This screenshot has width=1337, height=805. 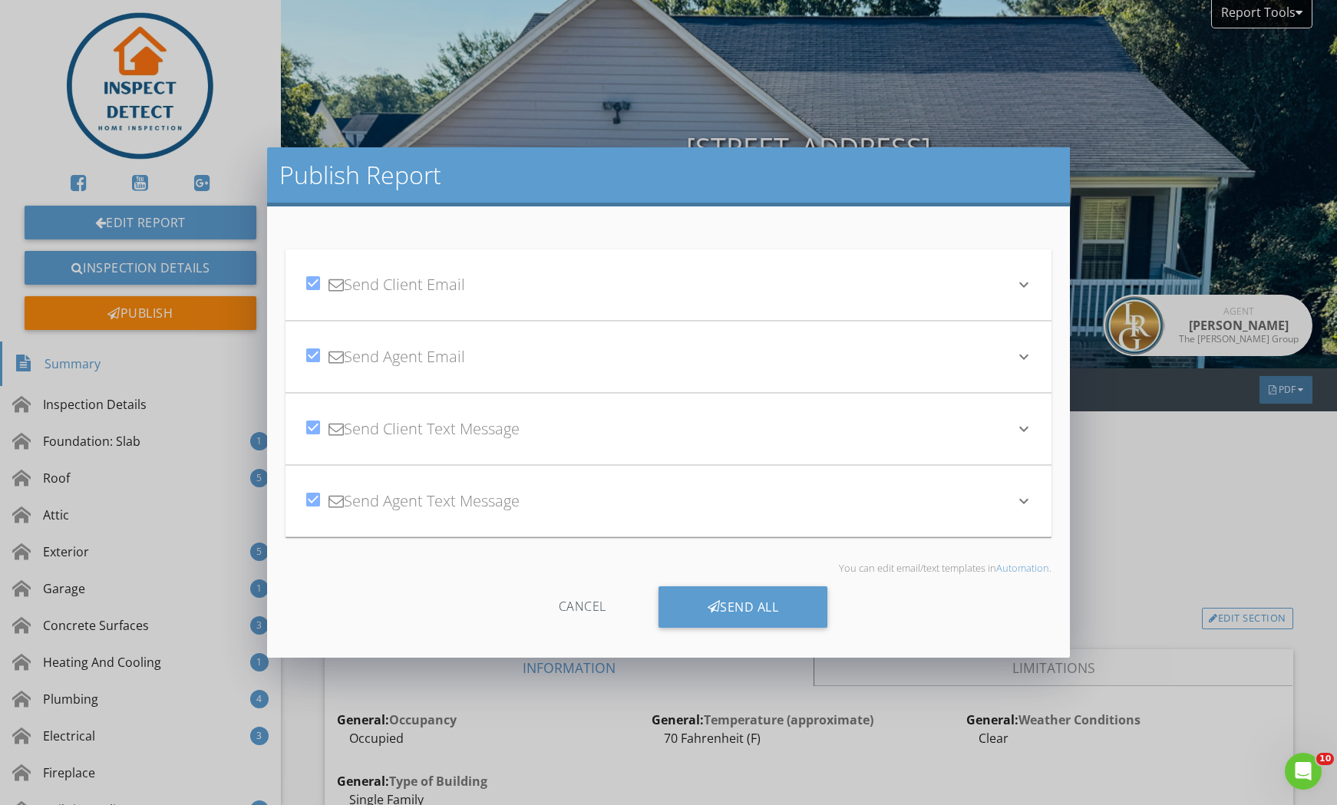 I want to click on a: Automation, so click(x=1022, y=568).